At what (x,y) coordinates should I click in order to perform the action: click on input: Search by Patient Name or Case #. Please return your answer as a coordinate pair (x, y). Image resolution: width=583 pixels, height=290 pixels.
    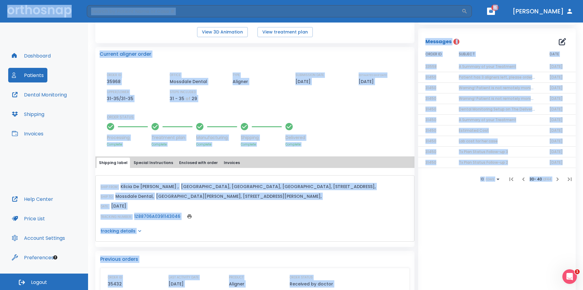
    Looking at the image, I should click on (274, 11).